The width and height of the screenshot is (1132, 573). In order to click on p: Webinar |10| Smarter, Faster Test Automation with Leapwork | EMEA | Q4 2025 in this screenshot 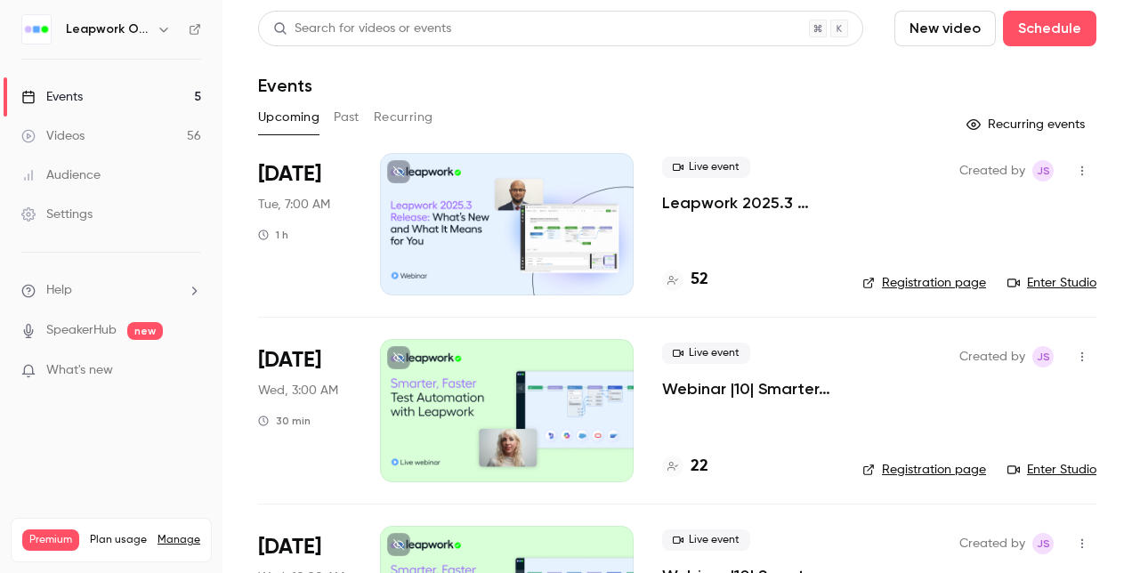, I will do `click(748, 389)`.